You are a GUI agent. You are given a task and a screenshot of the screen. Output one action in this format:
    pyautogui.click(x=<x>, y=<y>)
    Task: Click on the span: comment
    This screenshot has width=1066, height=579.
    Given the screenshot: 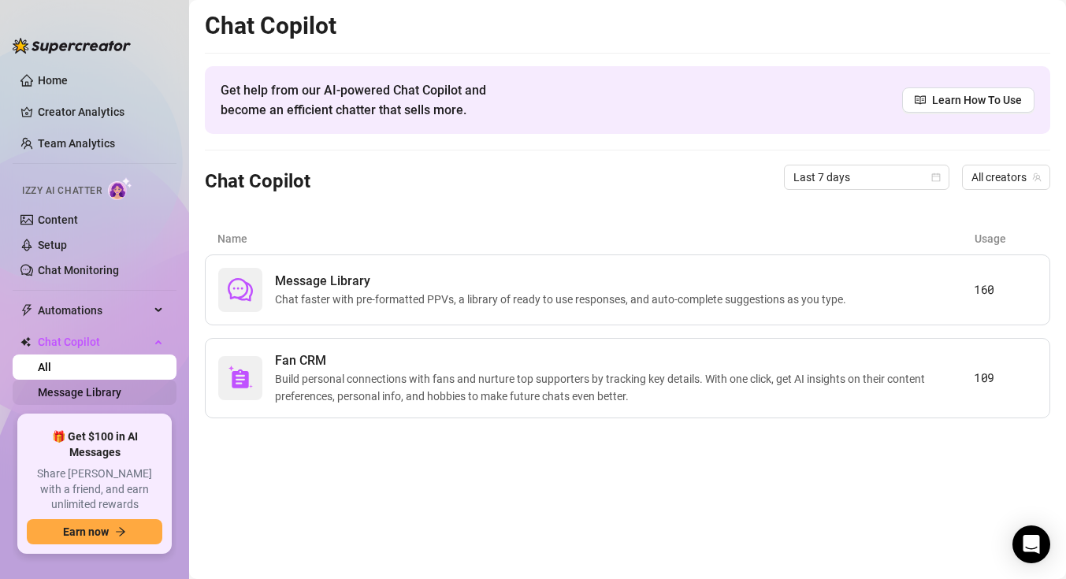 What is the action you would take?
    pyautogui.click(x=240, y=290)
    